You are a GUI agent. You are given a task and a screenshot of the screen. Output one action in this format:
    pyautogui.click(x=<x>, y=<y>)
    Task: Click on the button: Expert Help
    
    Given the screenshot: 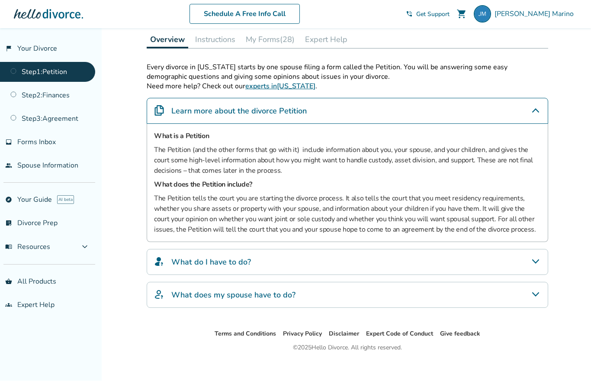 What is the action you would take?
    pyautogui.click(x=326, y=40)
    